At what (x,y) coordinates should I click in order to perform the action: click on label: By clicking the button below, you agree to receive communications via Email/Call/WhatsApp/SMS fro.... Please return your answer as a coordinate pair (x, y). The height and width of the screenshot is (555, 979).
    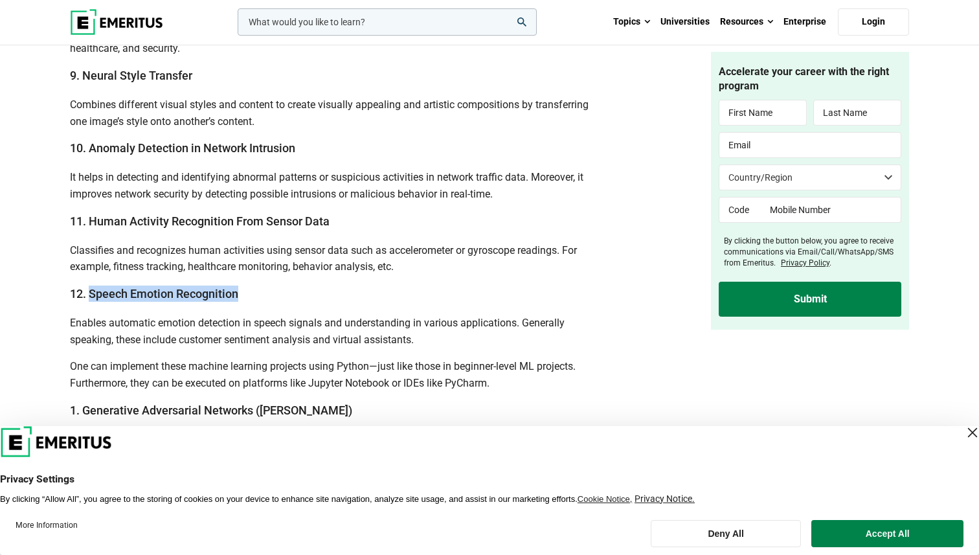
    Looking at the image, I should click on (813, 253).